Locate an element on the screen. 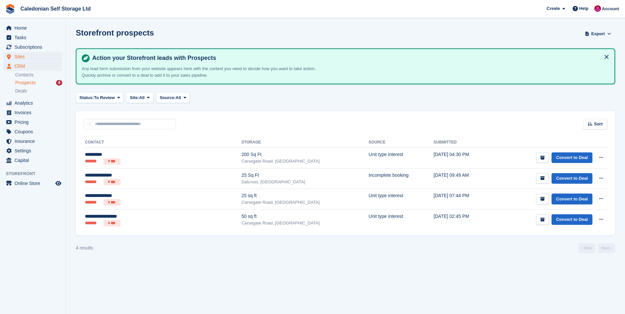 The width and height of the screenshot is (625, 314). button: Export is located at coordinates (598, 34).